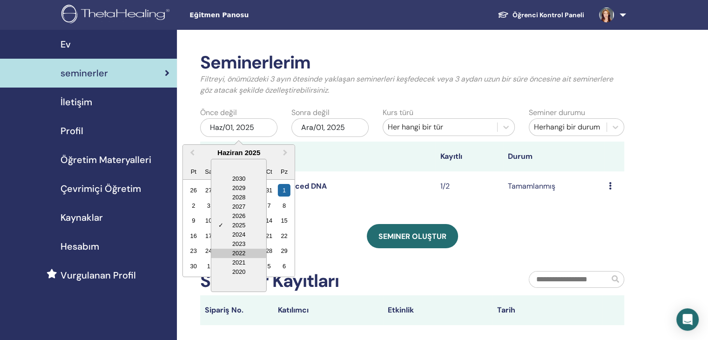 The width and height of the screenshot is (708, 340). I want to click on div: 2029, so click(239, 188).